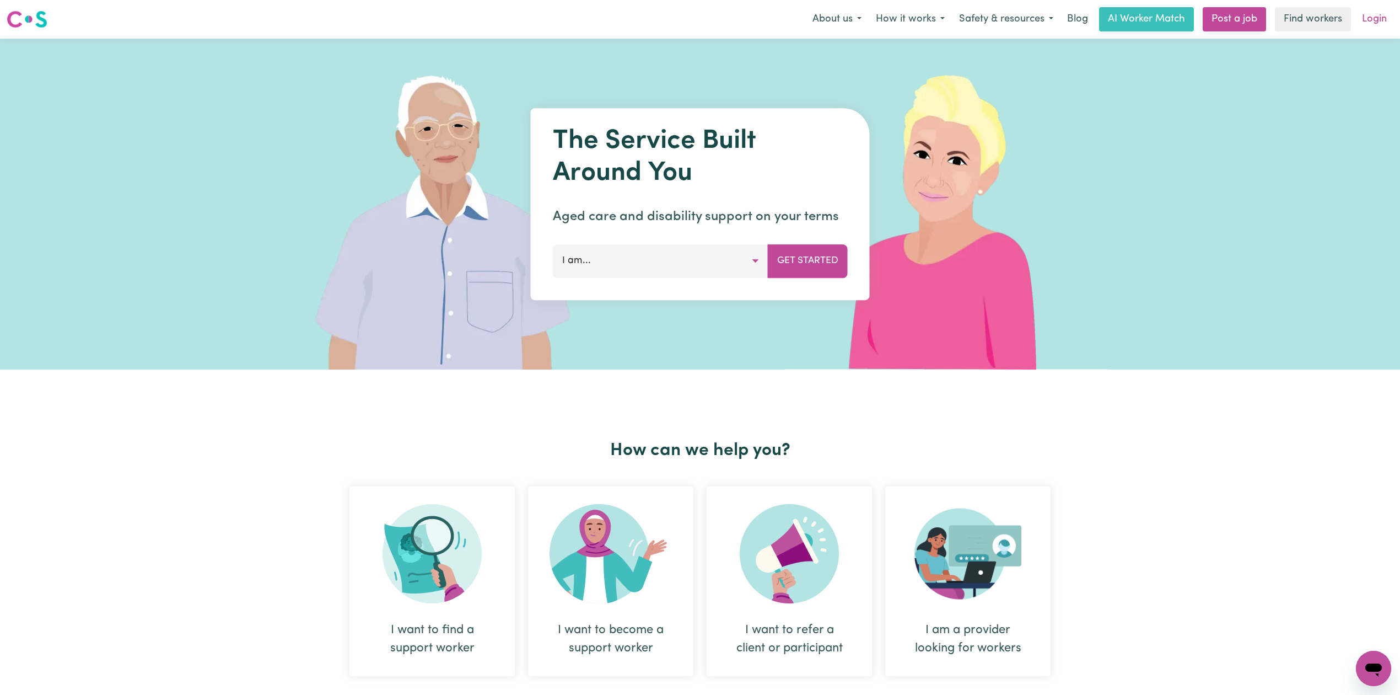 The image size is (1400, 695). I want to click on img: Search, so click(432, 553).